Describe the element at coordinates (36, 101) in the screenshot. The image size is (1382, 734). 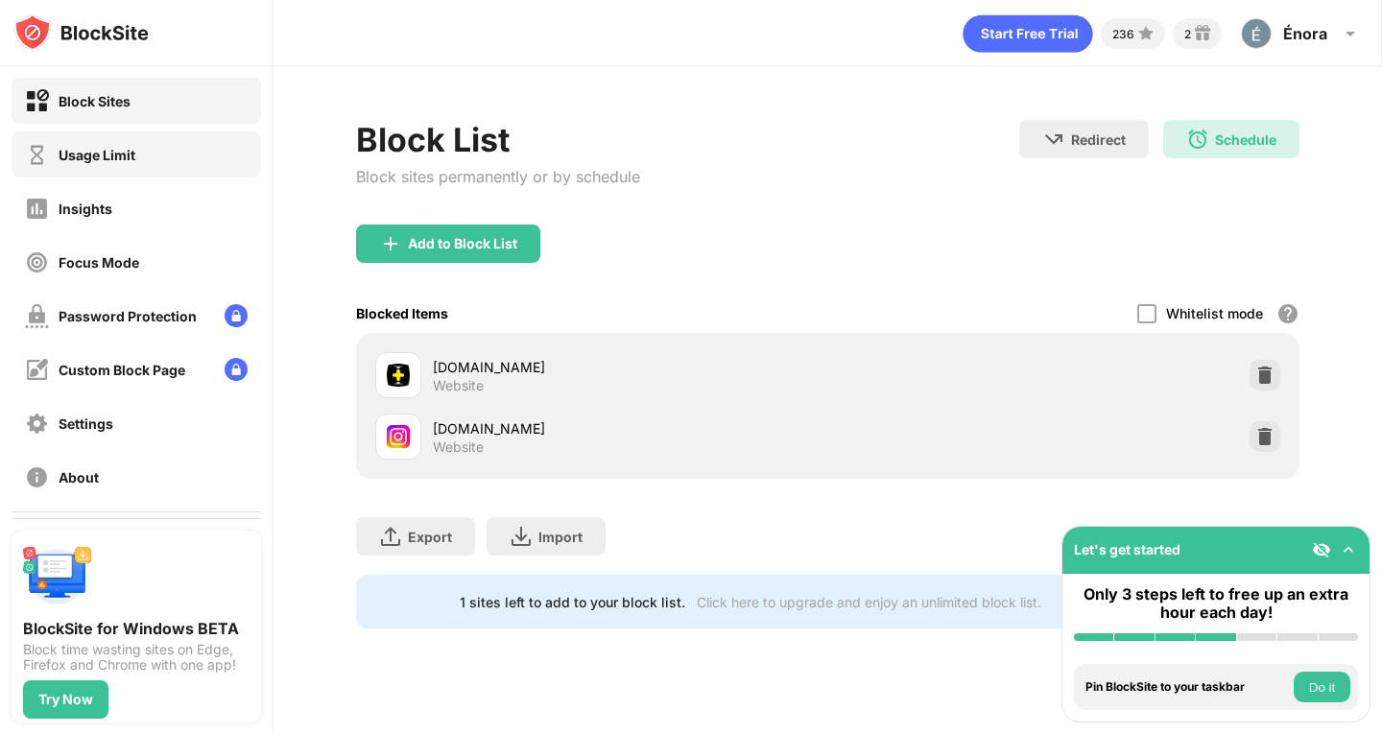
I see `img: block-on.svg` at that location.